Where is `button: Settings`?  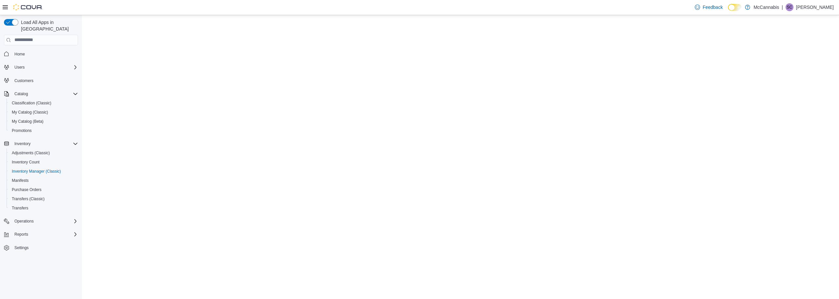
button: Settings is located at coordinates (41, 247).